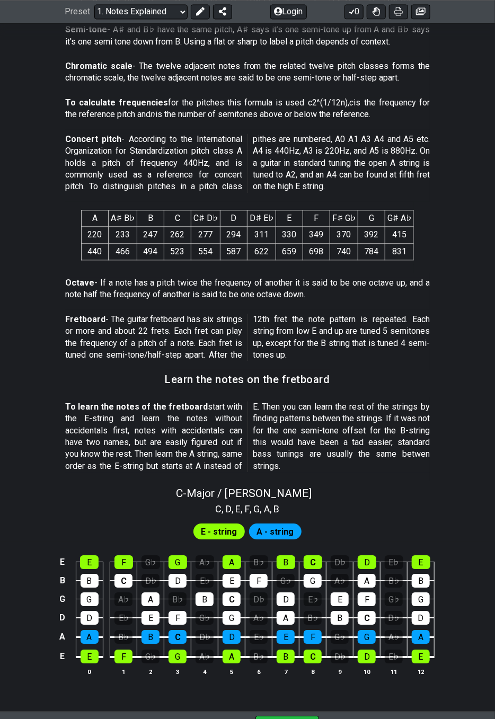 The image size is (495, 719). What do you see at coordinates (262, 218) in the screenshot?
I see `th: D♯ E♭` at bounding box center [262, 218].